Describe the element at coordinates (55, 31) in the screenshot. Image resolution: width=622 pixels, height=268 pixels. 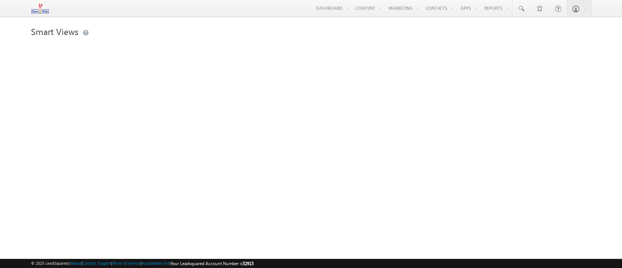
I see `span: Smart Views` at that location.